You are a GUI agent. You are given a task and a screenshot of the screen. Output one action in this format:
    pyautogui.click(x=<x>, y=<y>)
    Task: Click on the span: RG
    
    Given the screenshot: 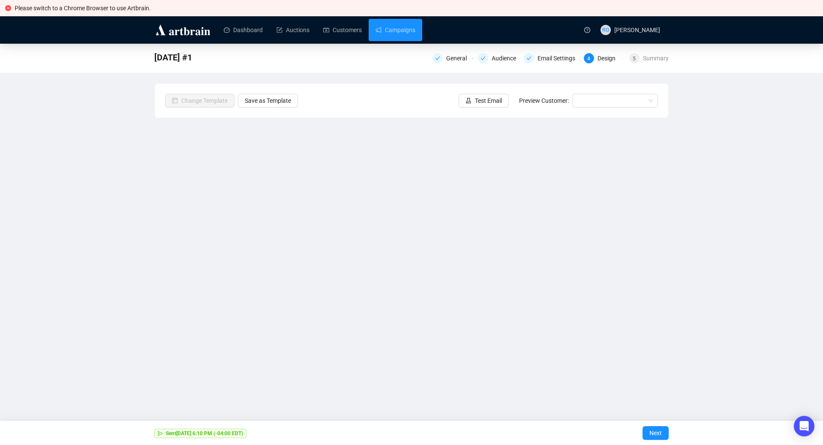 What is the action you would take?
    pyautogui.click(x=606, y=30)
    